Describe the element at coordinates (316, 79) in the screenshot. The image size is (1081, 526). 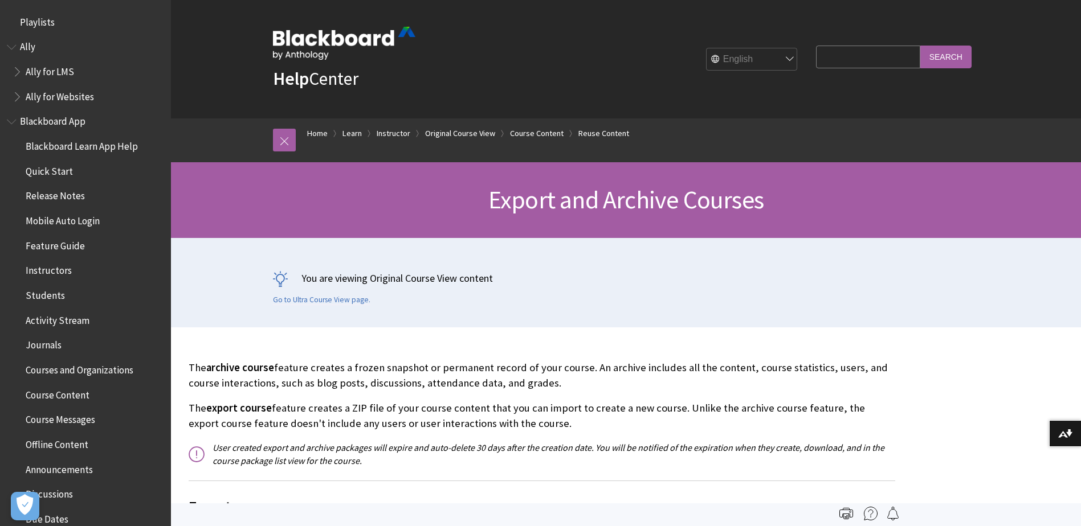
I see `a: HelpCenter` at that location.